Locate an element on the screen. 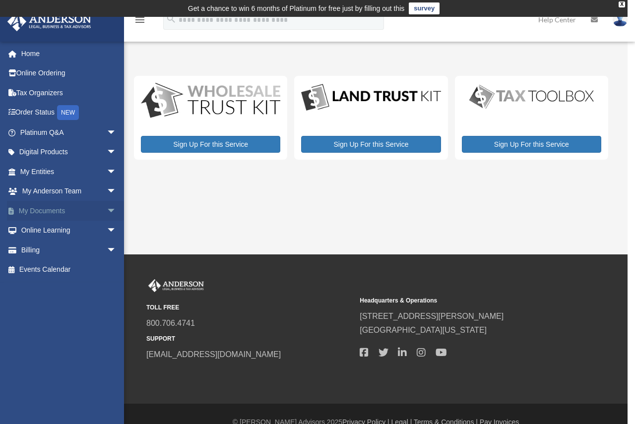  a: Digital Productsarrow_drop_down is located at coordinates (67, 152).